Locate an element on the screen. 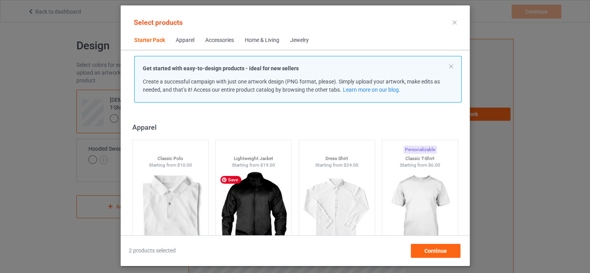  span: $6.00 is located at coordinates (434, 165).